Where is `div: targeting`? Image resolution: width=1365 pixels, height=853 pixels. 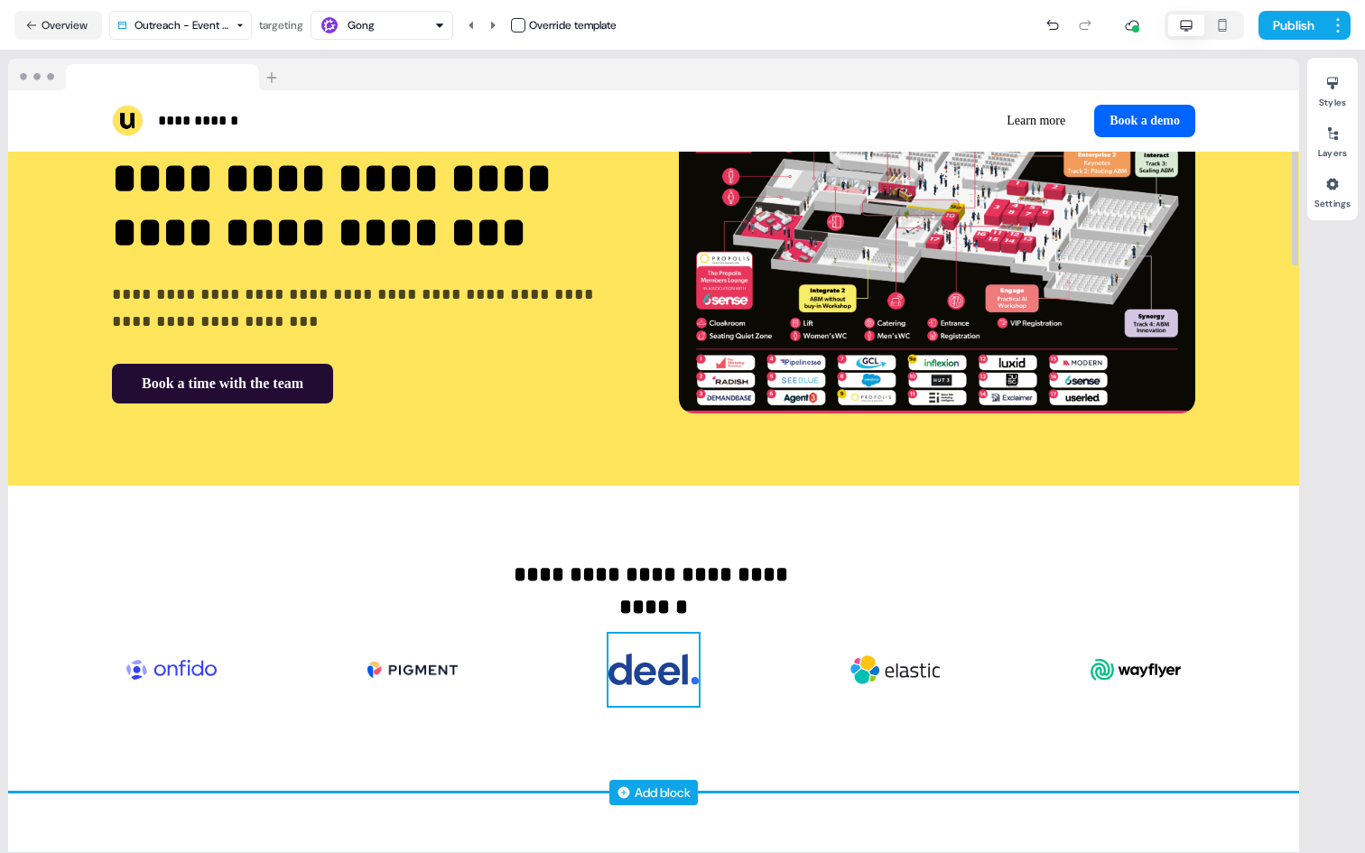 div: targeting is located at coordinates (281, 25).